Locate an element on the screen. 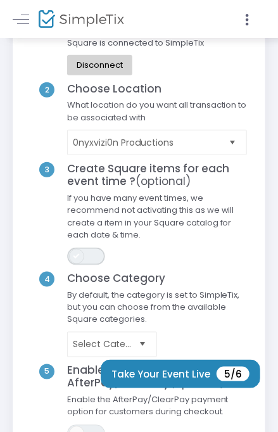  span: What location do you want all transaction to be associated with is located at coordinates (157, 114).